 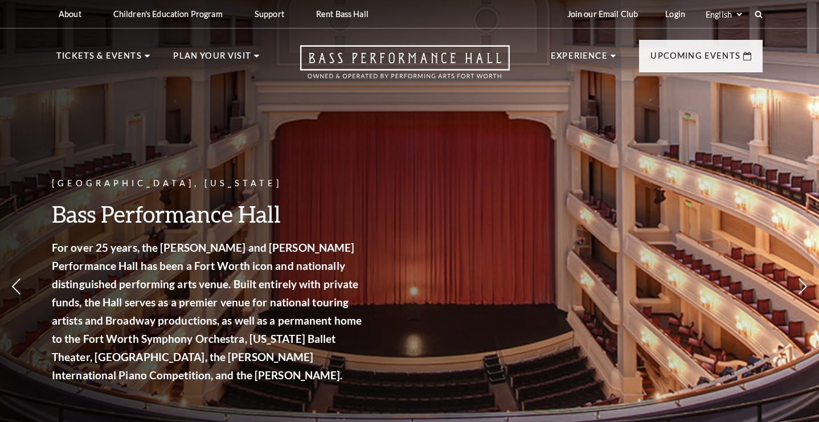 What do you see at coordinates (342, 14) in the screenshot?
I see `p: Rent Bass Hall` at bounding box center [342, 14].